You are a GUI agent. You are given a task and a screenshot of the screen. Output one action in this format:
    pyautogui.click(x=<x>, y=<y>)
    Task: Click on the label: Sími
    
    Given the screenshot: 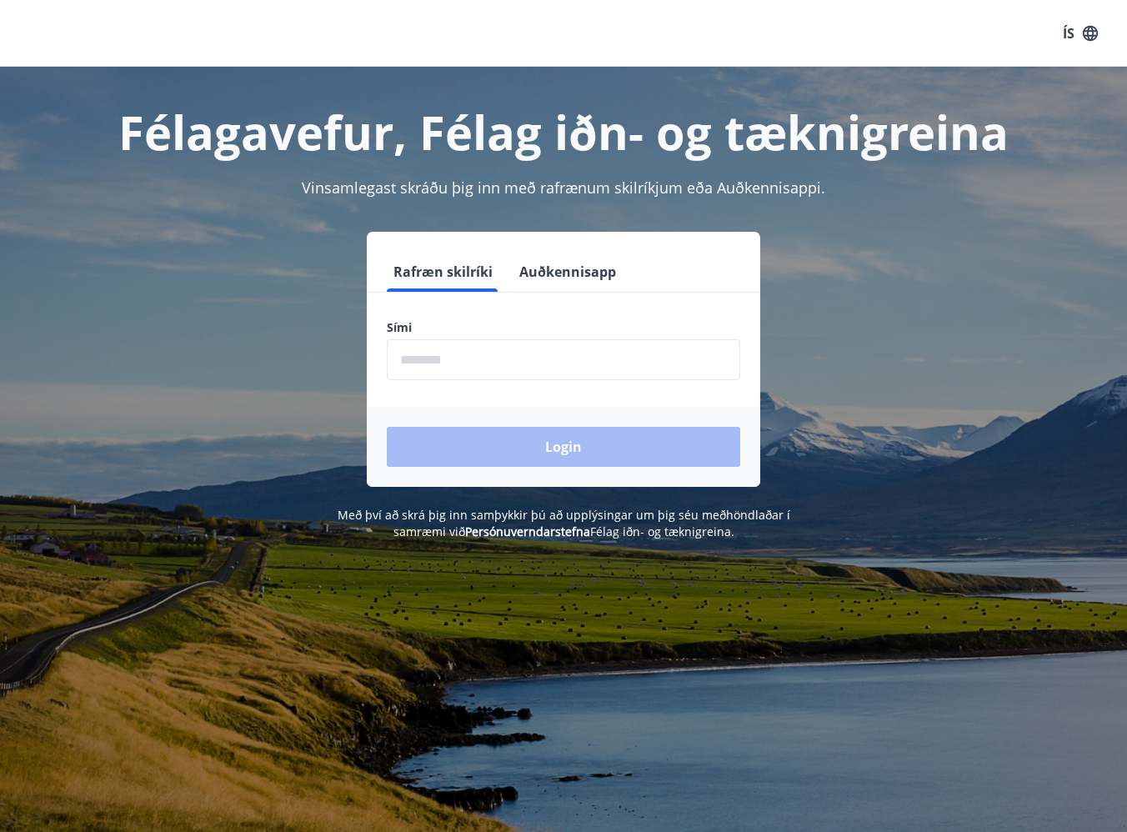 What is the action you would take?
    pyautogui.click(x=563, y=327)
    